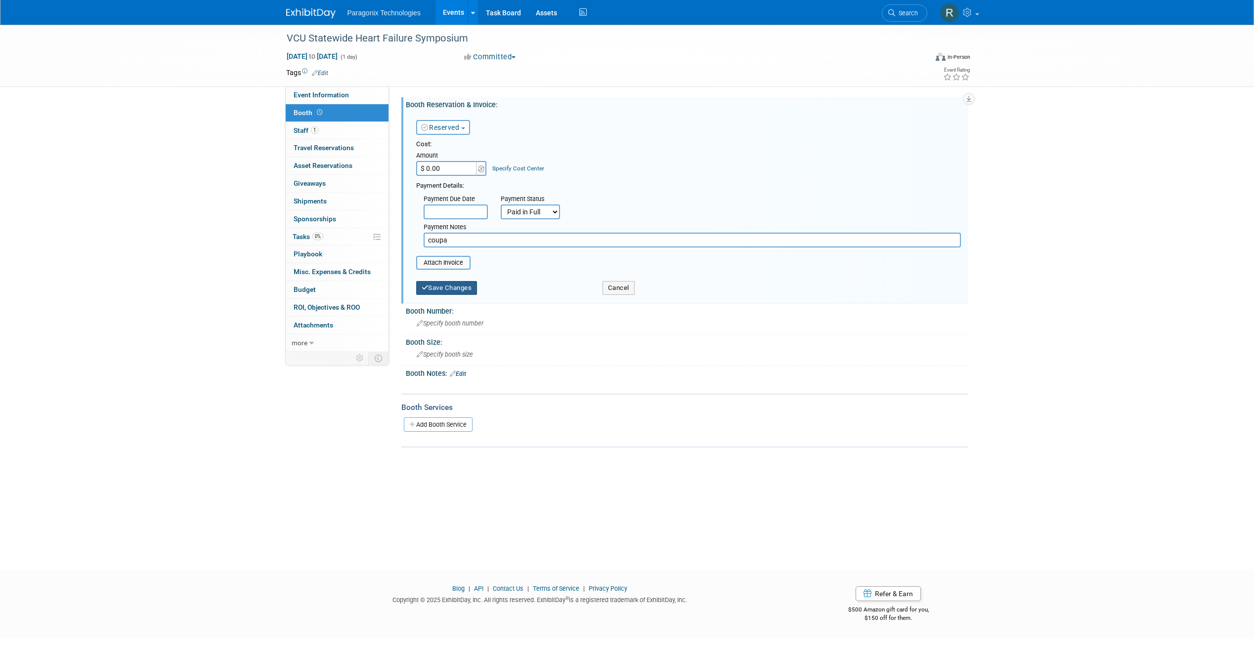 This screenshot has width=1254, height=649. I want to click on div: Payment Due Date, so click(455, 200).